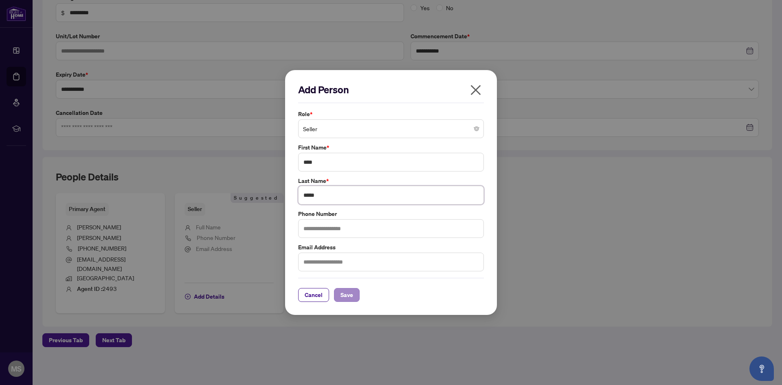 This screenshot has height=385, width=782. What do you see at coordinates (391, 114) in the screenshot?
I see `label: Role` at bounding box center [391, 114].